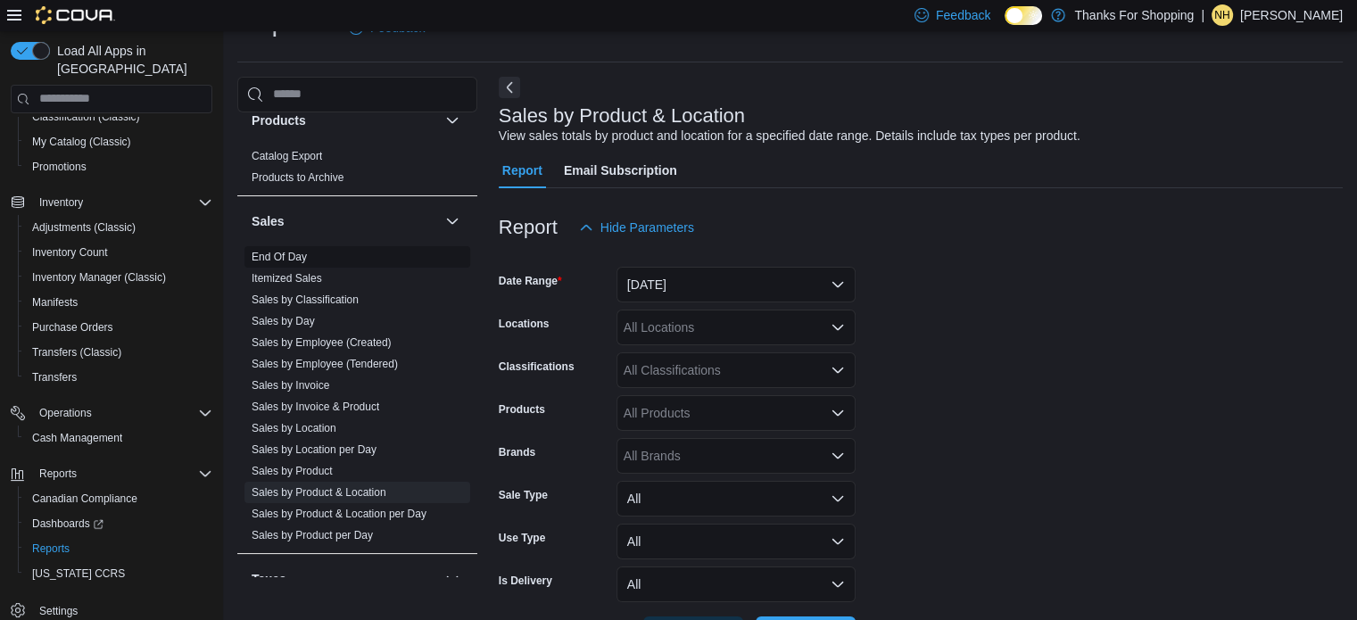 The width and height of the screenshot is (1357, 620). I want to click on span: Itemized Sales, so click(286, 278).